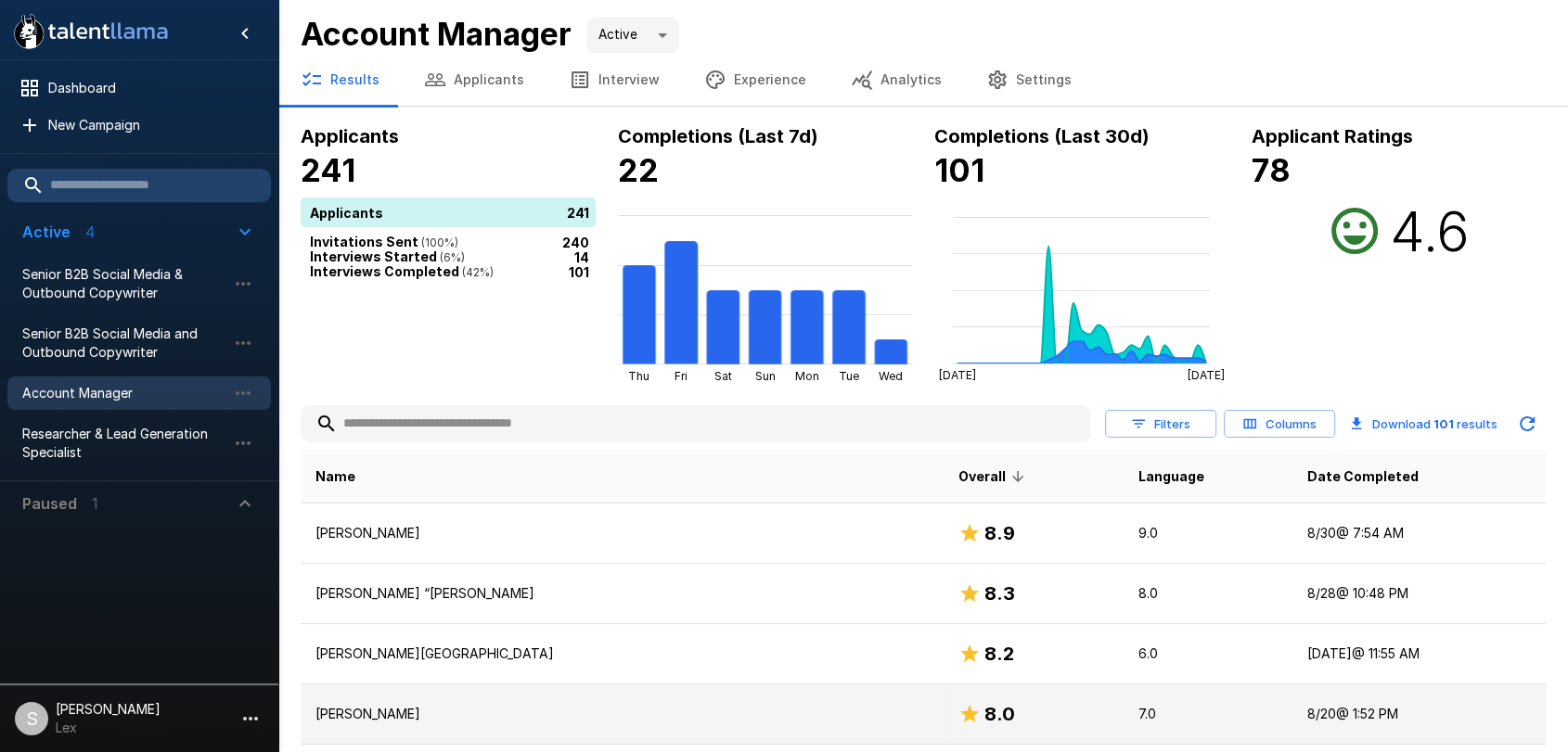  What do you see at coordinates (335, 477) in the screenshot?
I see `span: Name` at bounding box center [335, 477].